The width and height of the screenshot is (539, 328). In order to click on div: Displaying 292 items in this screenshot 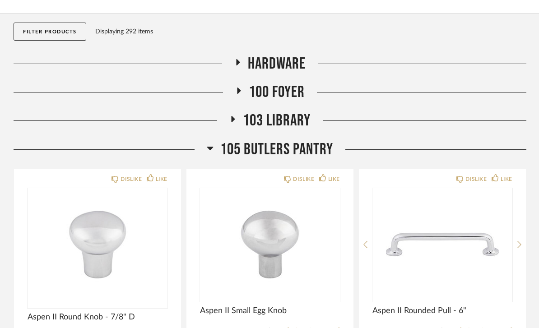, I will do `click(309, 32)`.